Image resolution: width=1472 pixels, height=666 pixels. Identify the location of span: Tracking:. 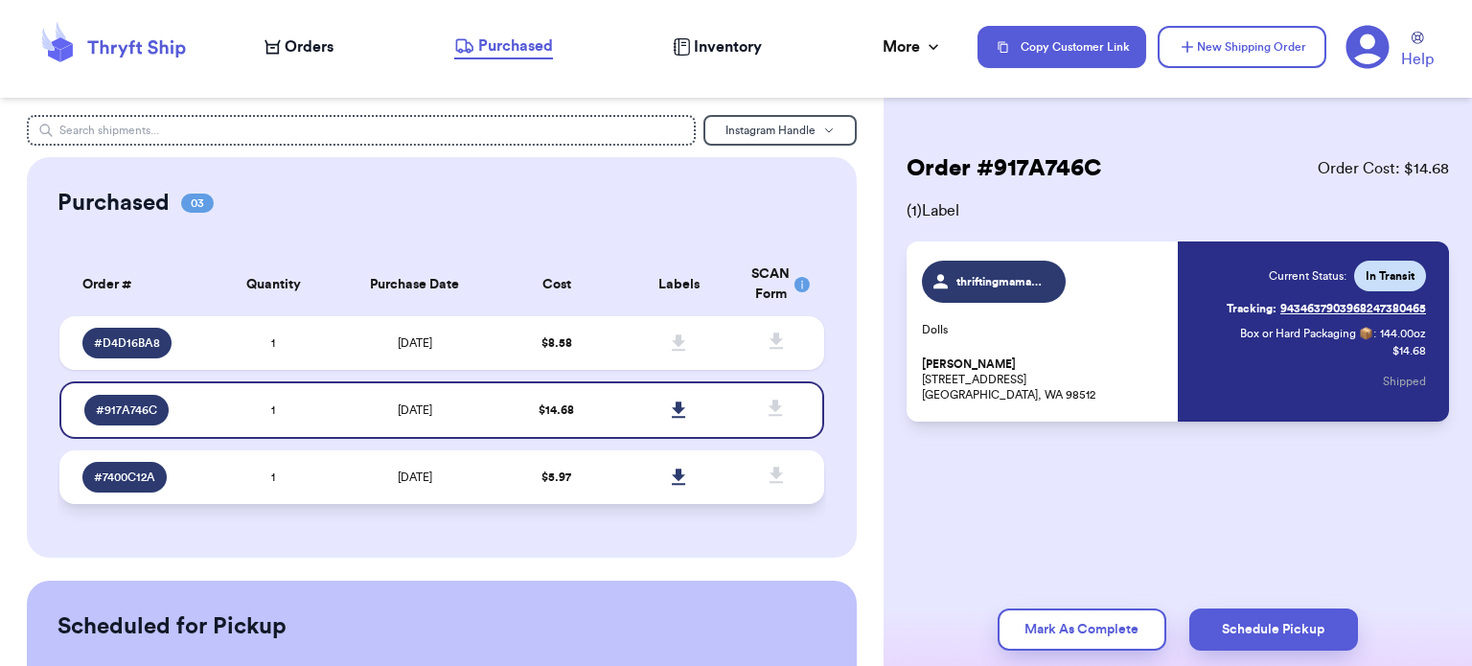
(1252, 309).